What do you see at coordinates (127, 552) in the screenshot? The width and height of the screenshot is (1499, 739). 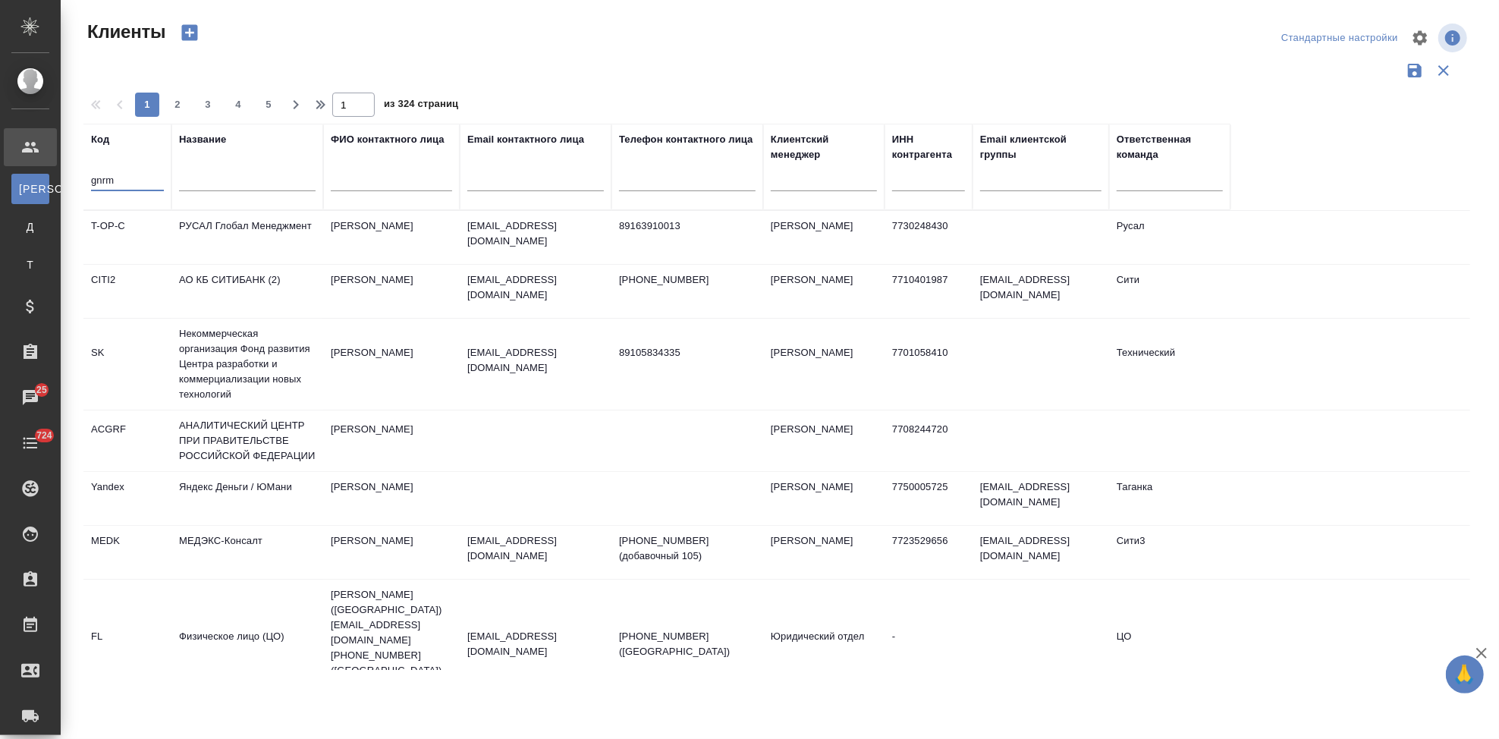 I see `td: MEDK` at bounding box center [127, 552].